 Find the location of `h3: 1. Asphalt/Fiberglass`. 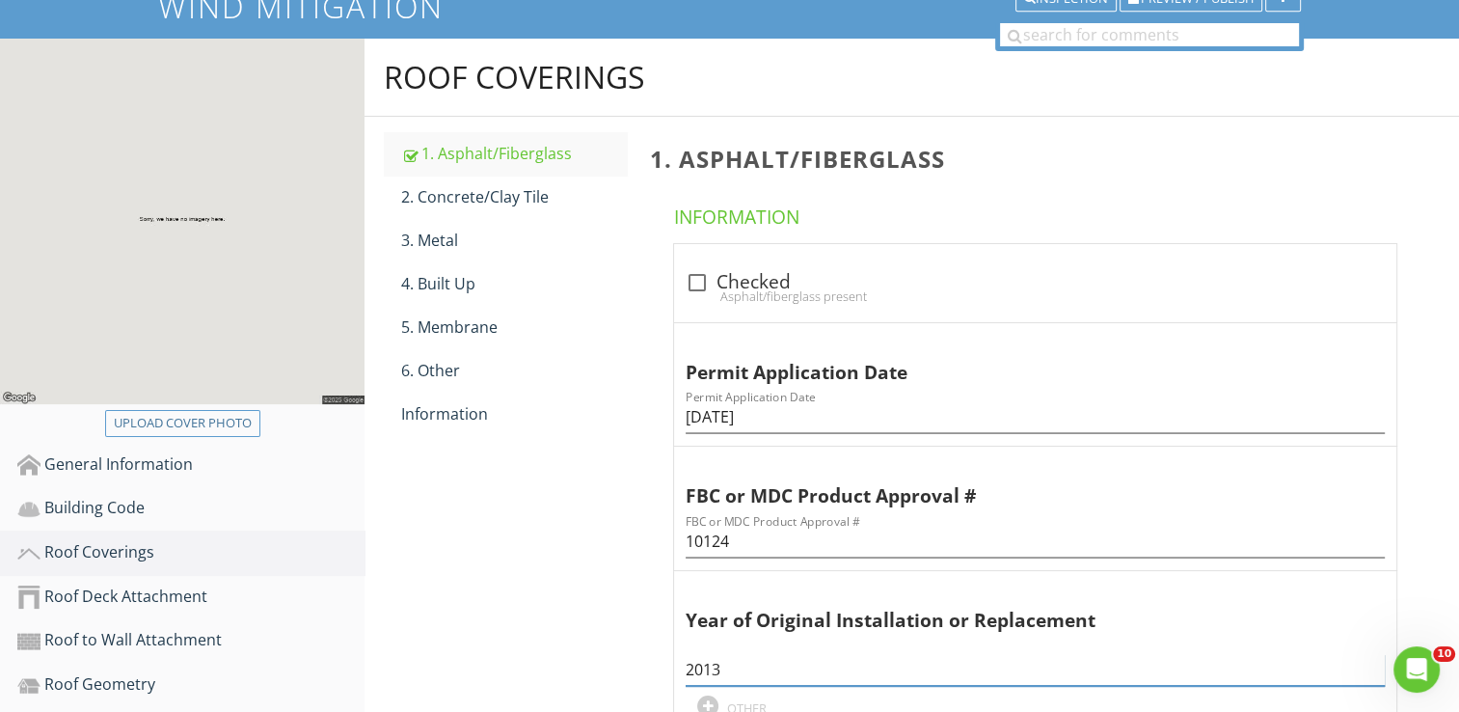

h3: 1. Asphalt/Fiberglass is located at coordinates (1038, 158).